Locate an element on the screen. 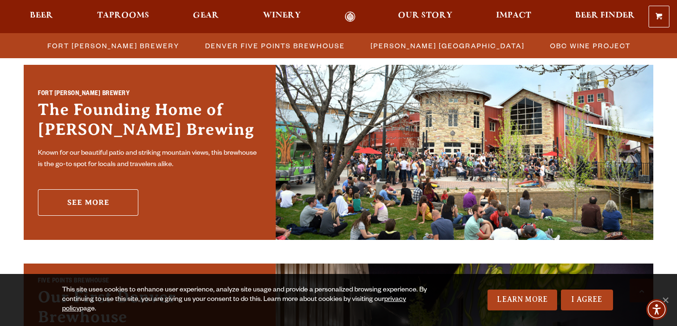  p: Known for our beautiful patio and striking mountain views, this brewhouse is the go-to spot for l... is located at coordinates (150, 160).